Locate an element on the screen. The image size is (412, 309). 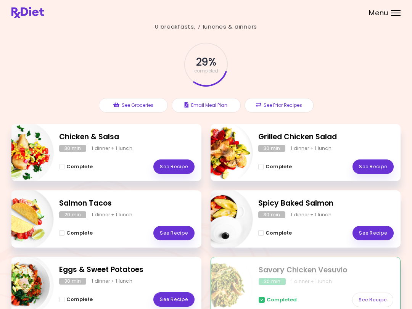
a: See Recipe - Savory Chicken Vesuvio is located at coordinates (373, 300).